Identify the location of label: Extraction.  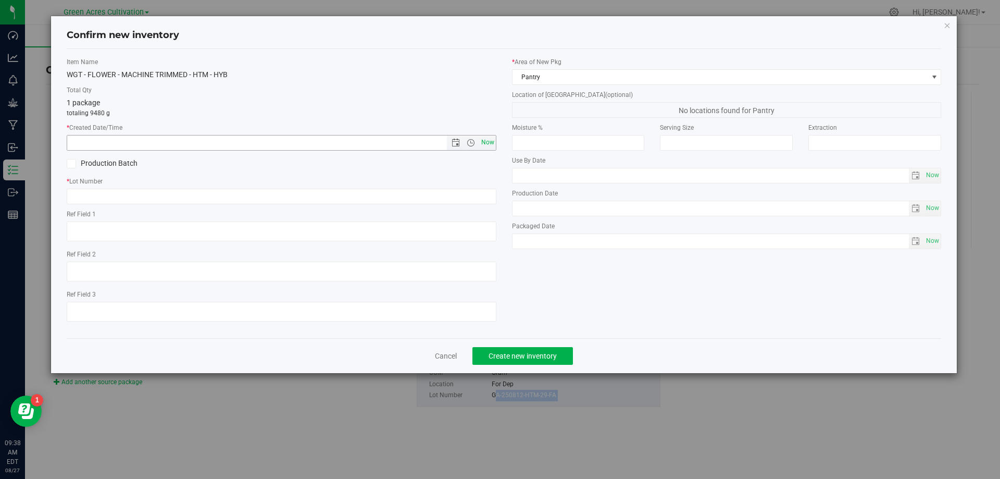
(875, 128).